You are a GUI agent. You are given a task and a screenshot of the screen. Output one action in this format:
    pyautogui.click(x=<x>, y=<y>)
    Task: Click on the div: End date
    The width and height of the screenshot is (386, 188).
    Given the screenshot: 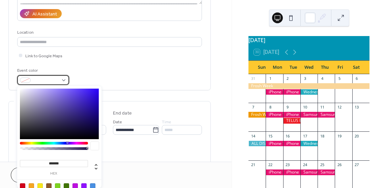 What is the action you would take?
    pyautogui.click(x=122, y=113)
    